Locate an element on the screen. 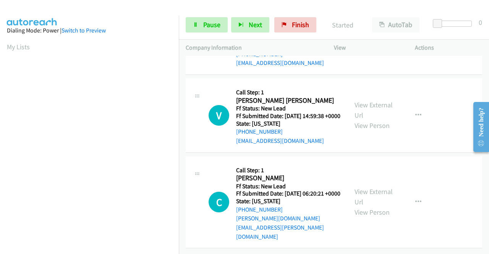  button: AutoTab is located at coordinates (396, 25).